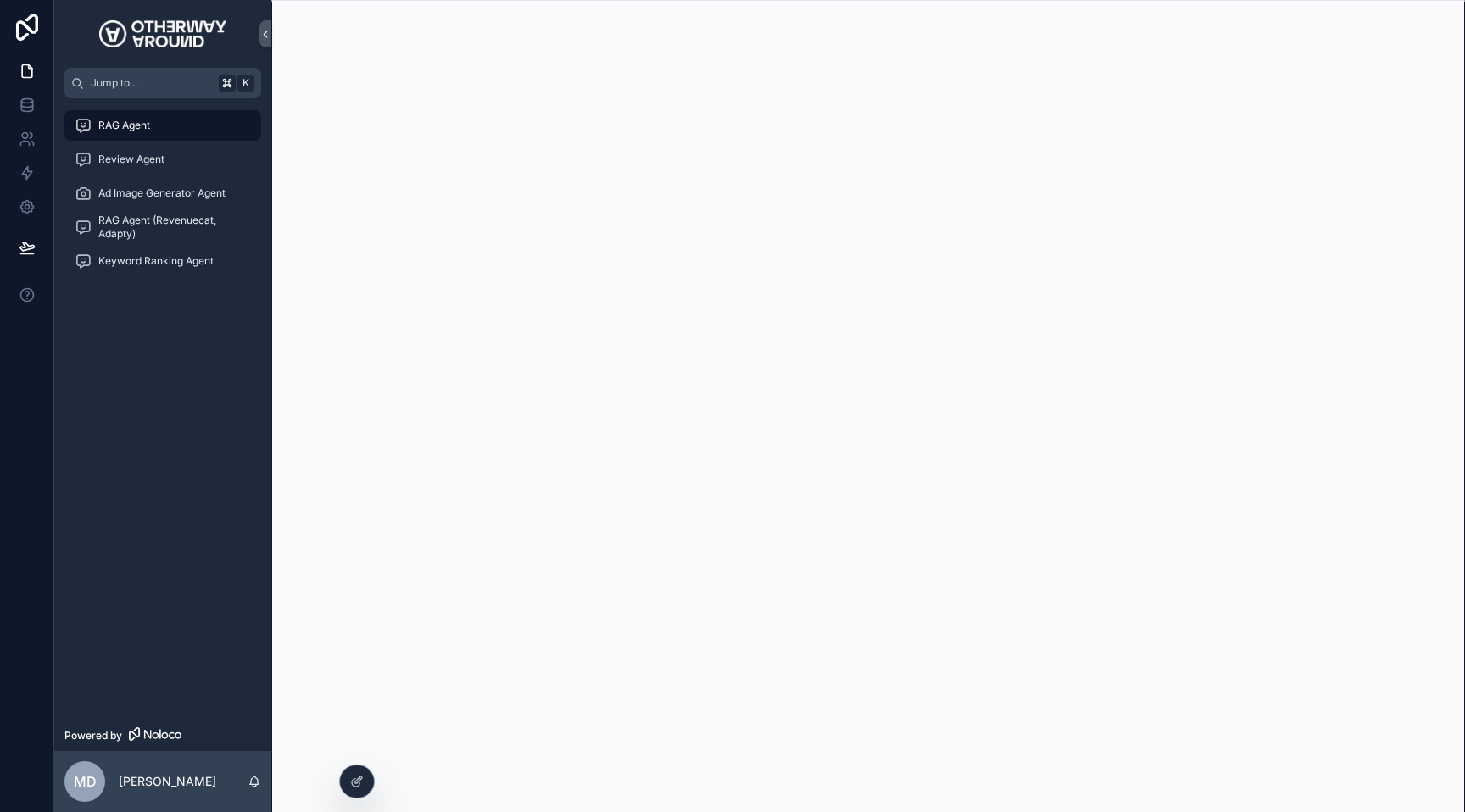  What do you see at coordinates (163, 193) in the screenshot?
I see `a: Ad Image Generator Agent` at bounding box center [163, 193].